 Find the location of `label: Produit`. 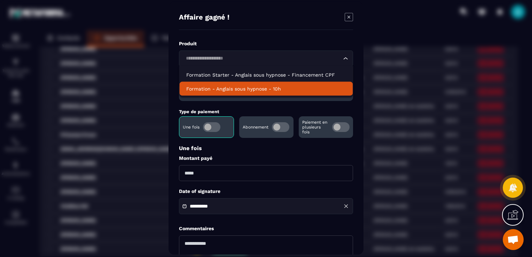

label: Produit is located at coordinates (266, 44).